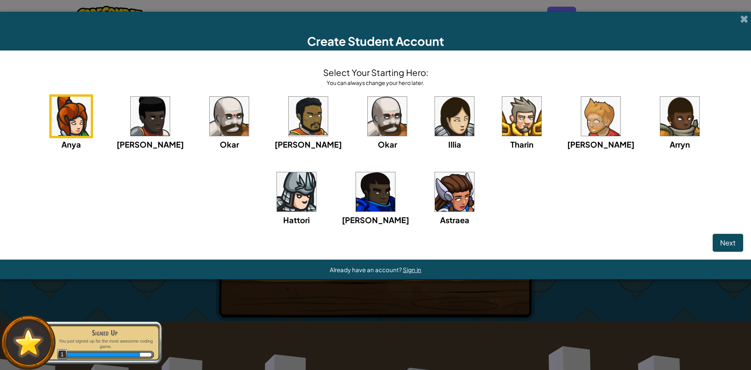 The height and width of the screenshot is (370, 751). I want to click on span: Hattori, so click(297, 220).